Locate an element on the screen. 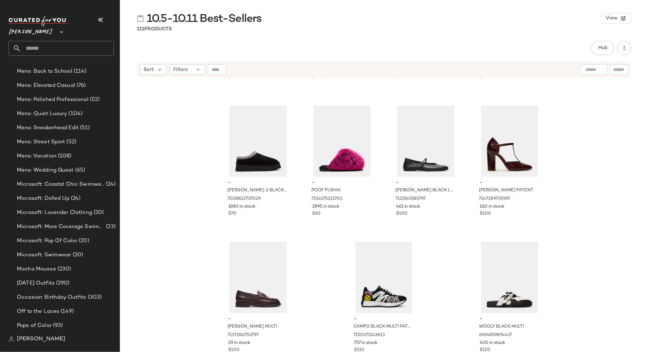 This screenshot has width=648, height=352. span: Off to the Laces is located at coordinates (38, 311).